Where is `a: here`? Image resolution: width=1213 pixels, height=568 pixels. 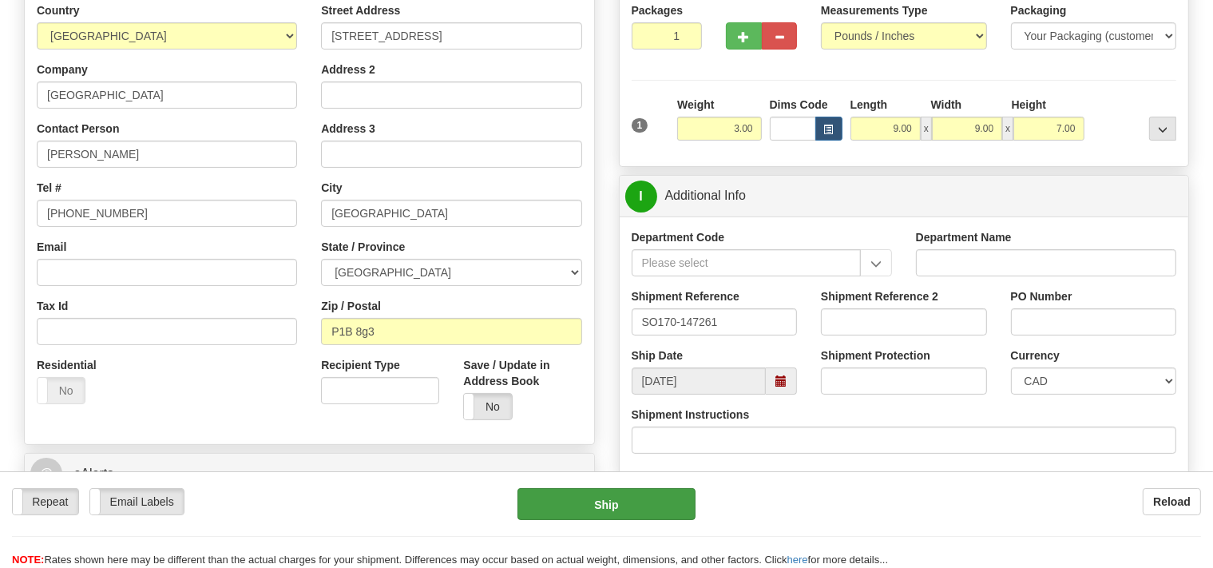
a: here is located at coordinates (798, 559).